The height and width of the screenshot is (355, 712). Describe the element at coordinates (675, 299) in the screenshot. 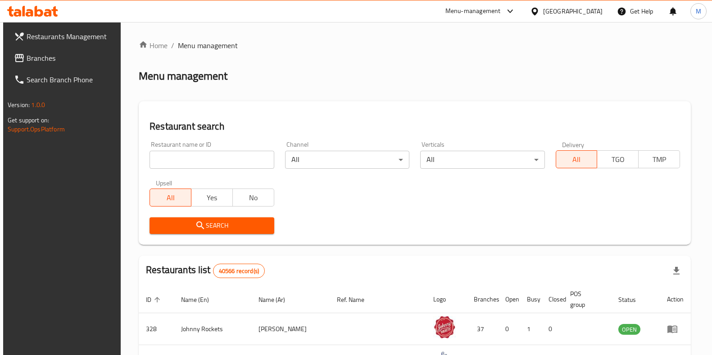

I see `th: Action` at that location.